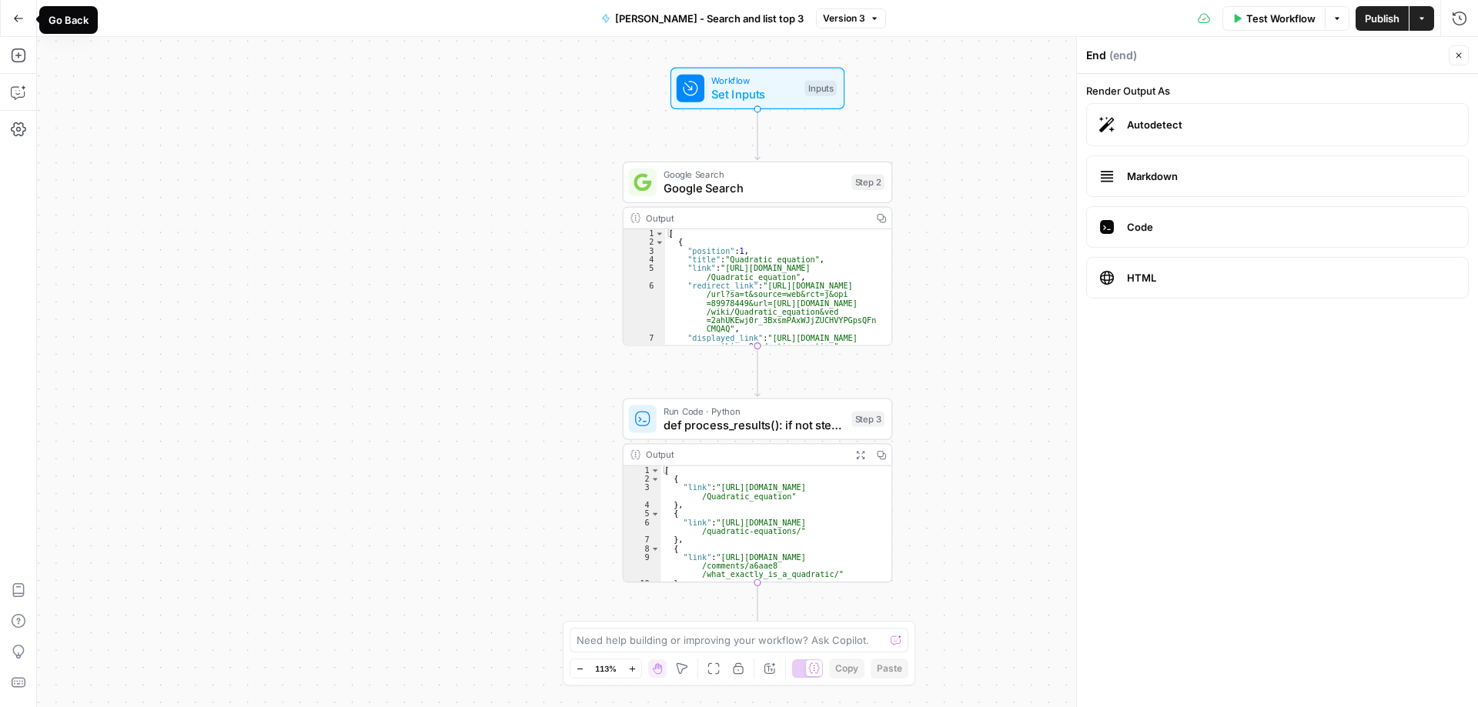 The width and height of the screenshot is (1478, 707). Describe the element at coordinates (213, 95) in the screenshot. I see `div: Keywords by Traffic` at that location.